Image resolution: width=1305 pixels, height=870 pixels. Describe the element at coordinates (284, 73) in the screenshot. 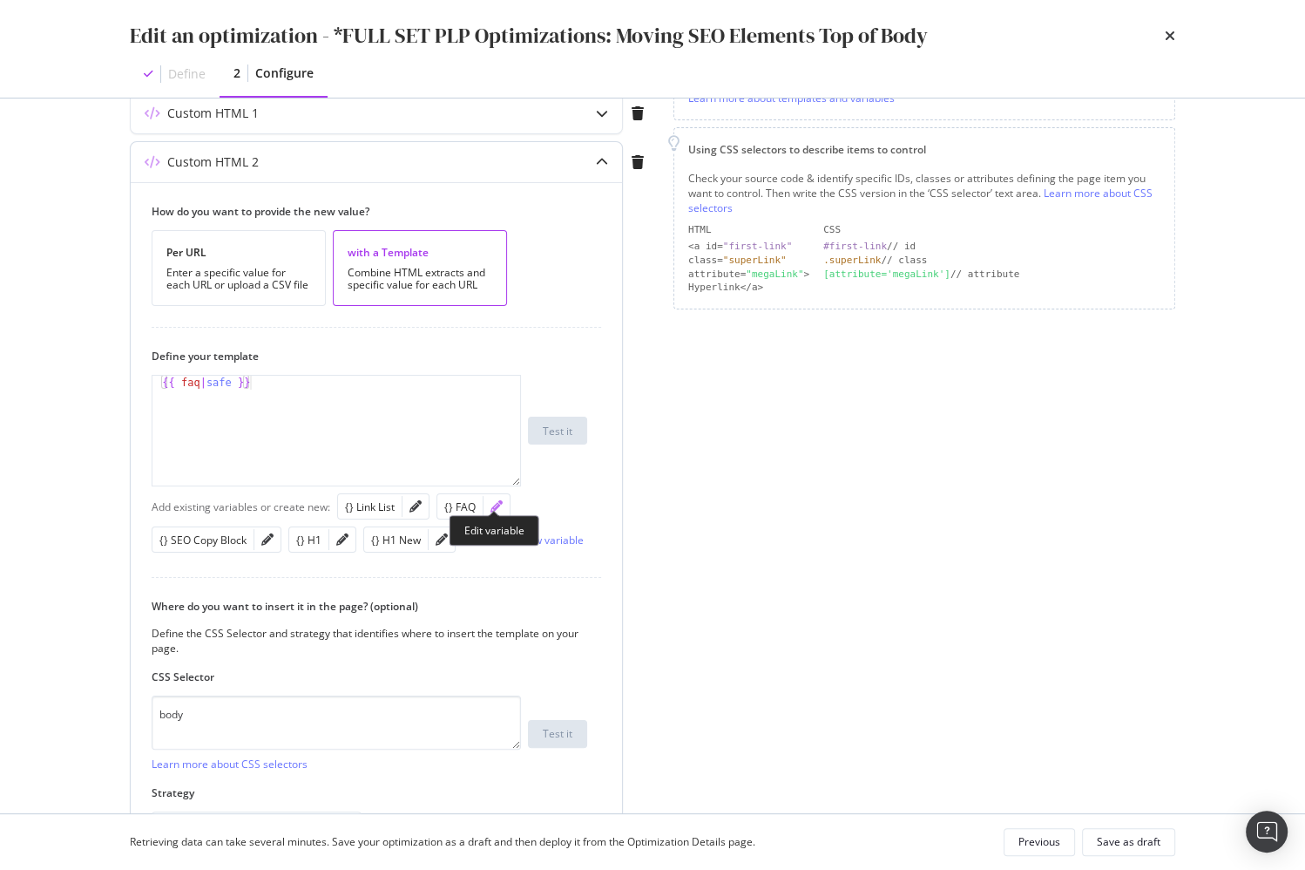

I see `div: Configure` at that location.